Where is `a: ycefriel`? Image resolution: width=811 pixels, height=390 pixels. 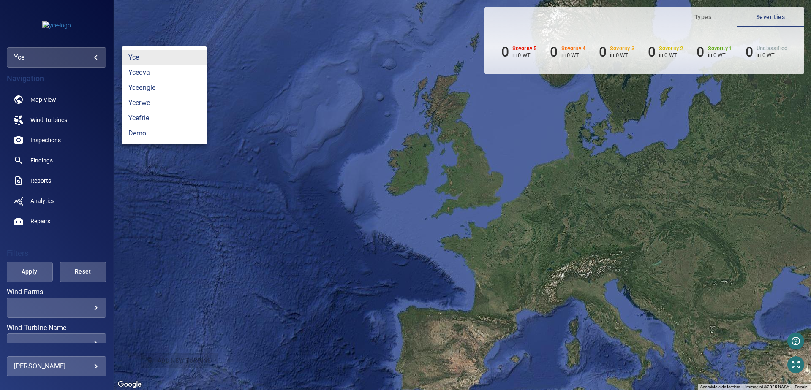
a: ycefriel is located at coordinates (164, 118).